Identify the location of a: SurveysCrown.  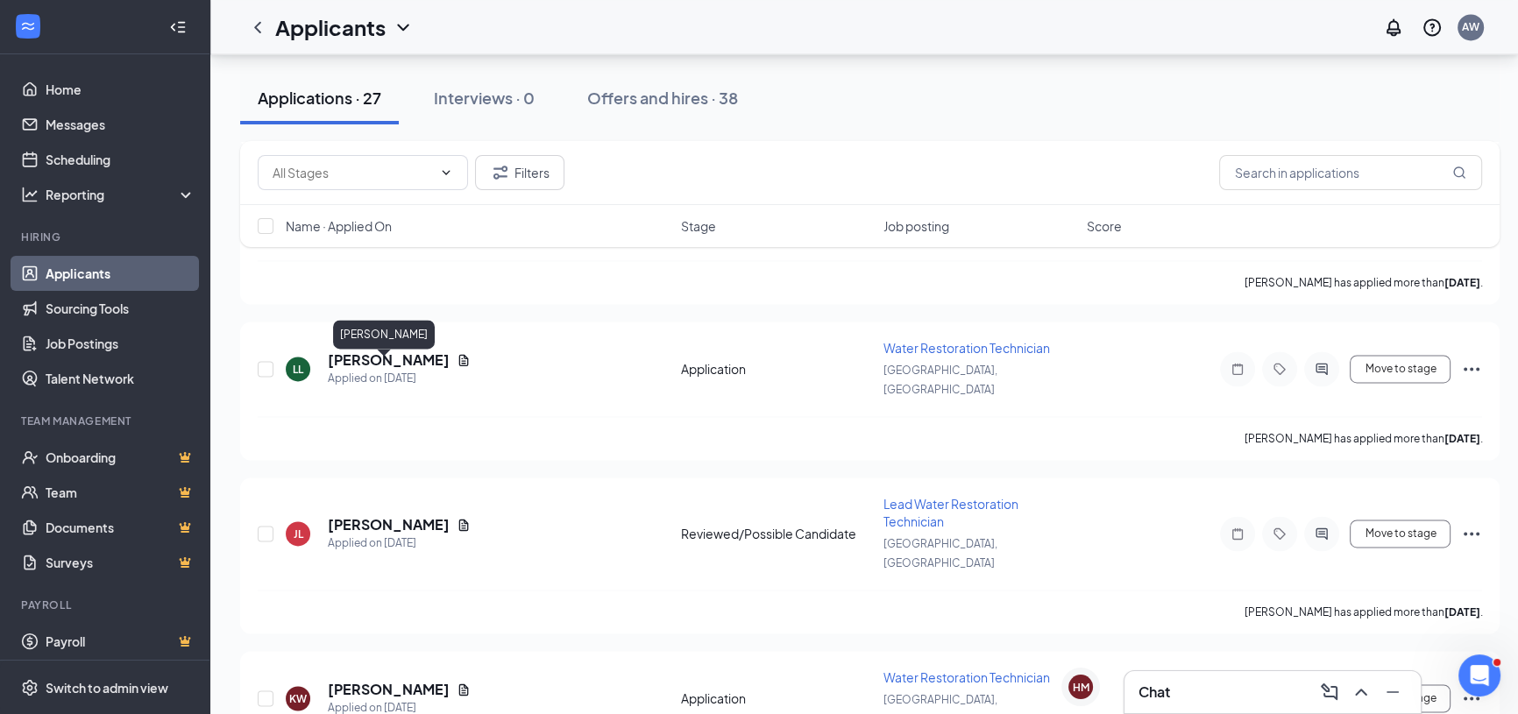
(120, 563).